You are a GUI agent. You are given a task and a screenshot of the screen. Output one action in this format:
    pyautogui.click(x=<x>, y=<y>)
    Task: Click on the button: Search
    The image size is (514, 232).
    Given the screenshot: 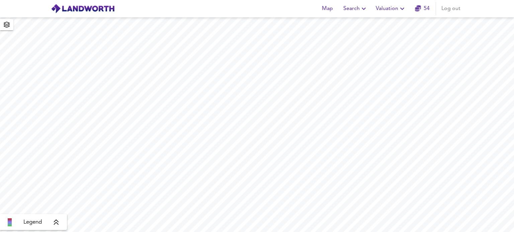 What is the action you would take?
    pyautogui.click(x=355, y=9)
    